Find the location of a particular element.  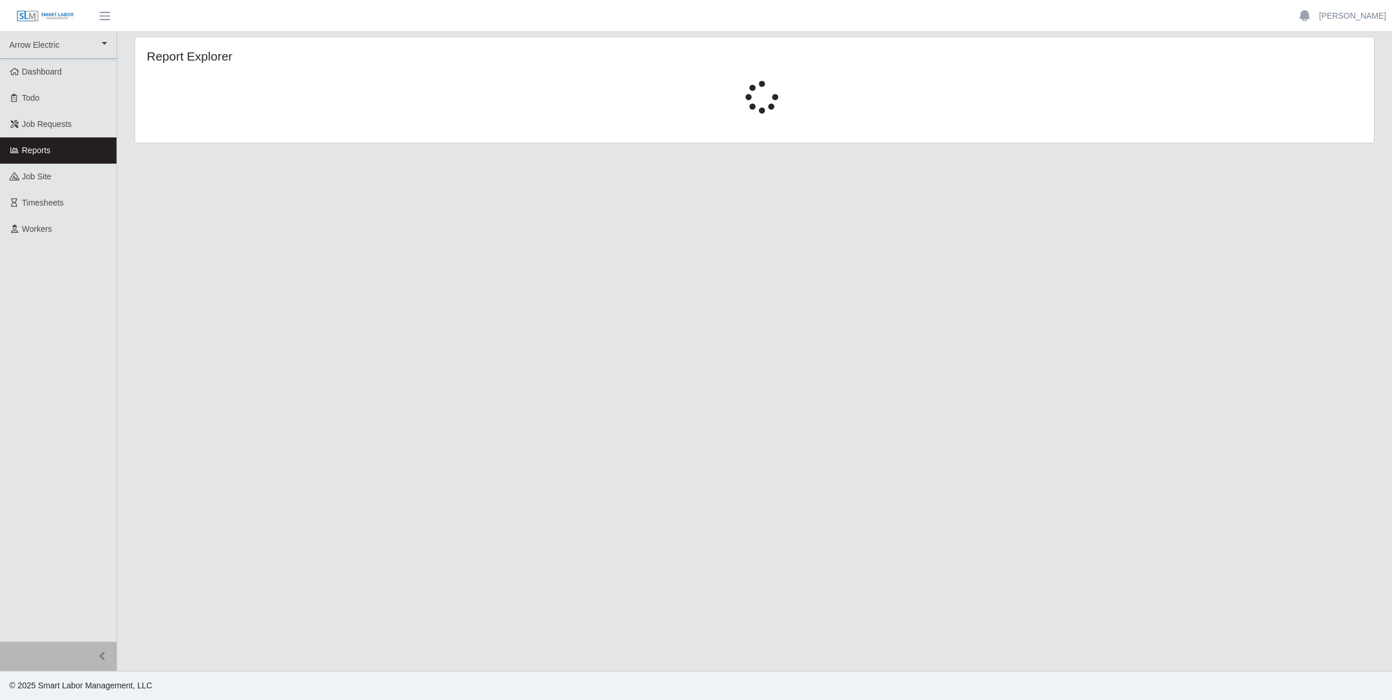

span: job site is located at coordinates (37, 176).